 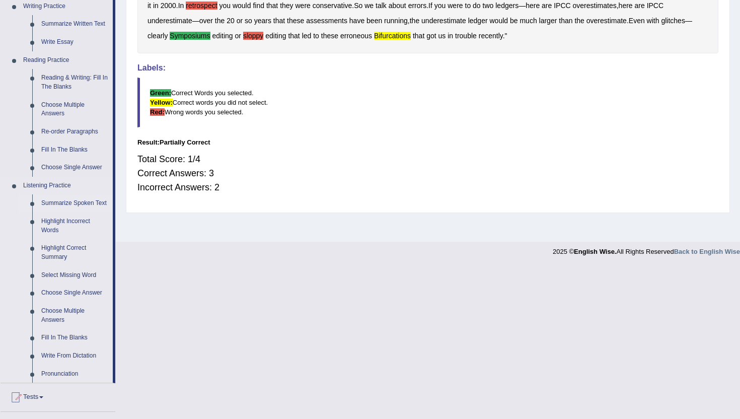 What do you see at coordinates (646, 249) in the screenshot?
I see `div: 2025 © All Rights Reserved` at bounding box center [646, 249].